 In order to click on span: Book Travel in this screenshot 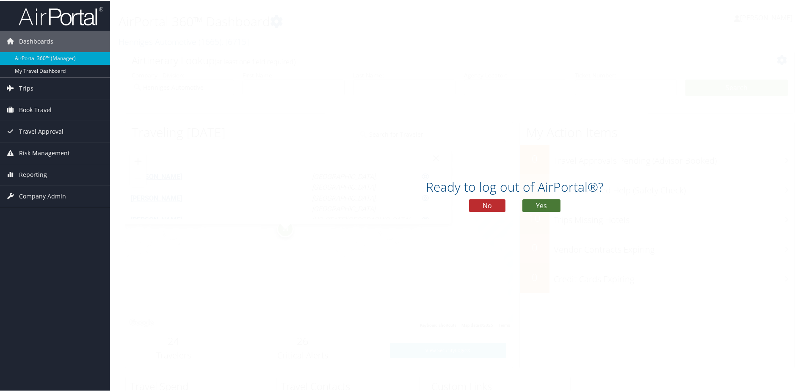, I will do `click(35, 109)`.